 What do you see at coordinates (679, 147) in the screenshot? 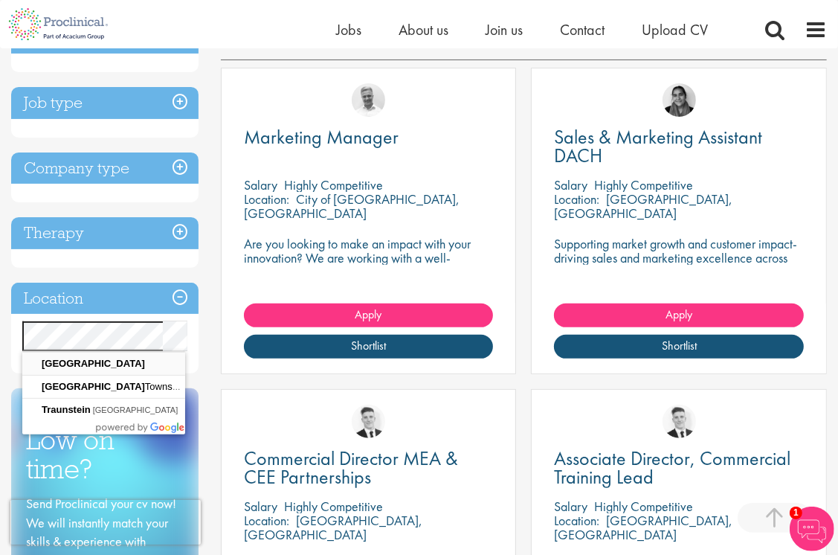
I see `a: Sales & Marketing Assistant DACH` at bounding box center [679, 147].